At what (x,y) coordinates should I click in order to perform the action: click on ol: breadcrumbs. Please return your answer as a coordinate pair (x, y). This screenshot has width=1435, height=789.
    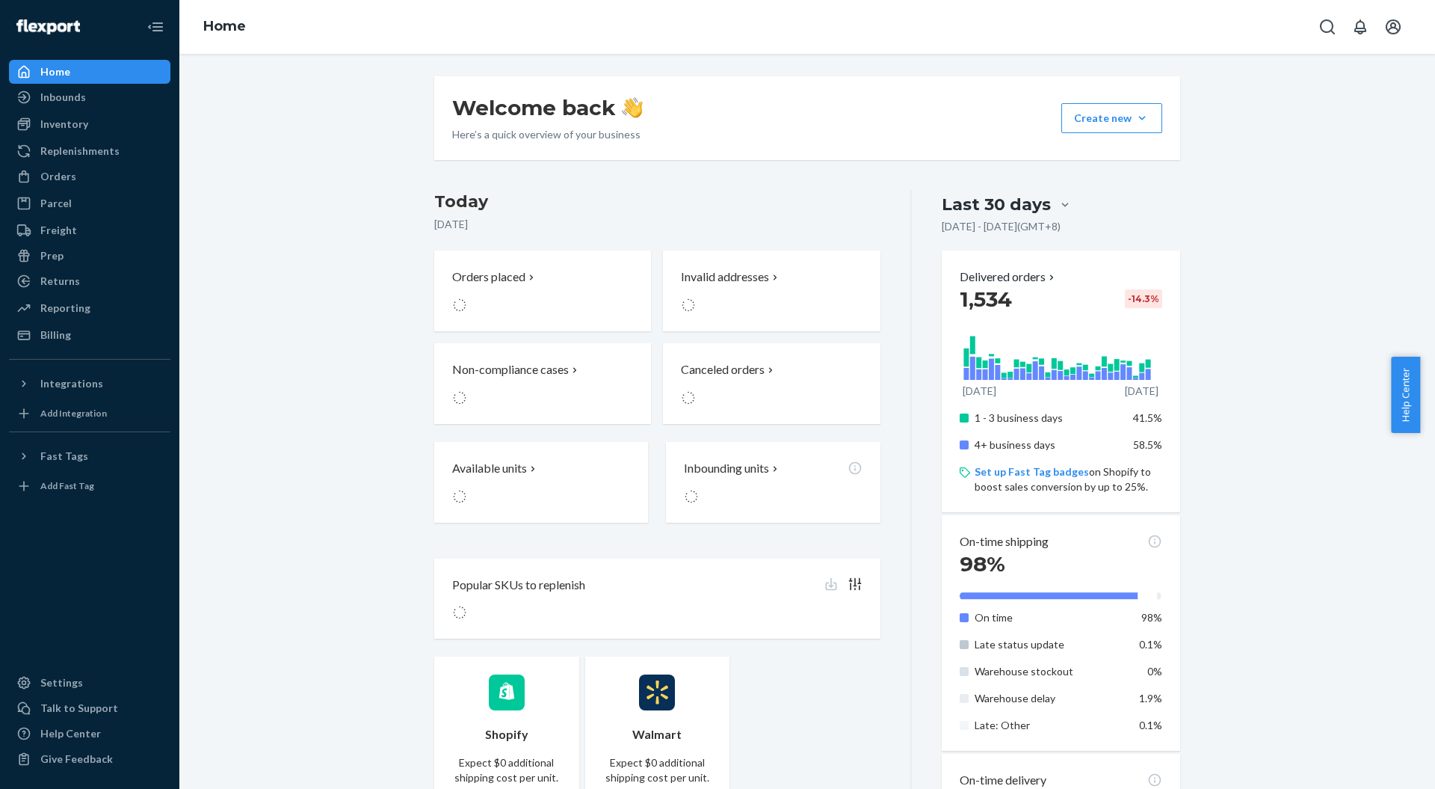
    Looking at the image, I should click on (224, 27).